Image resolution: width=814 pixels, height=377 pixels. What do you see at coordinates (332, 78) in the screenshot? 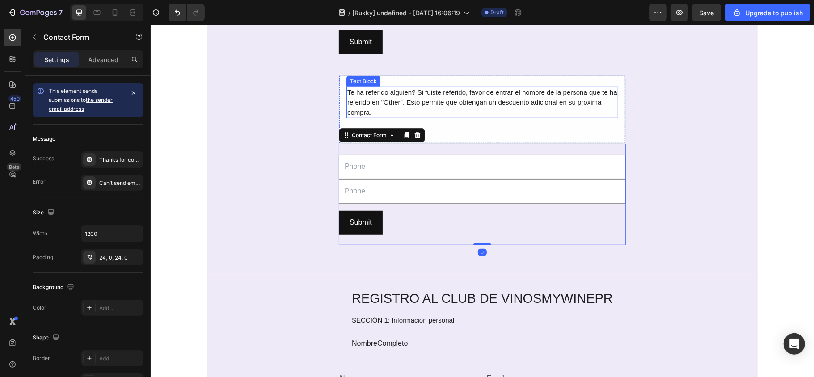
I see `div: Te ha referido alguien? Si fuiste referido, favor de entrar el nombre de la persona que te ha ref...` at bounding box center [332, 78].